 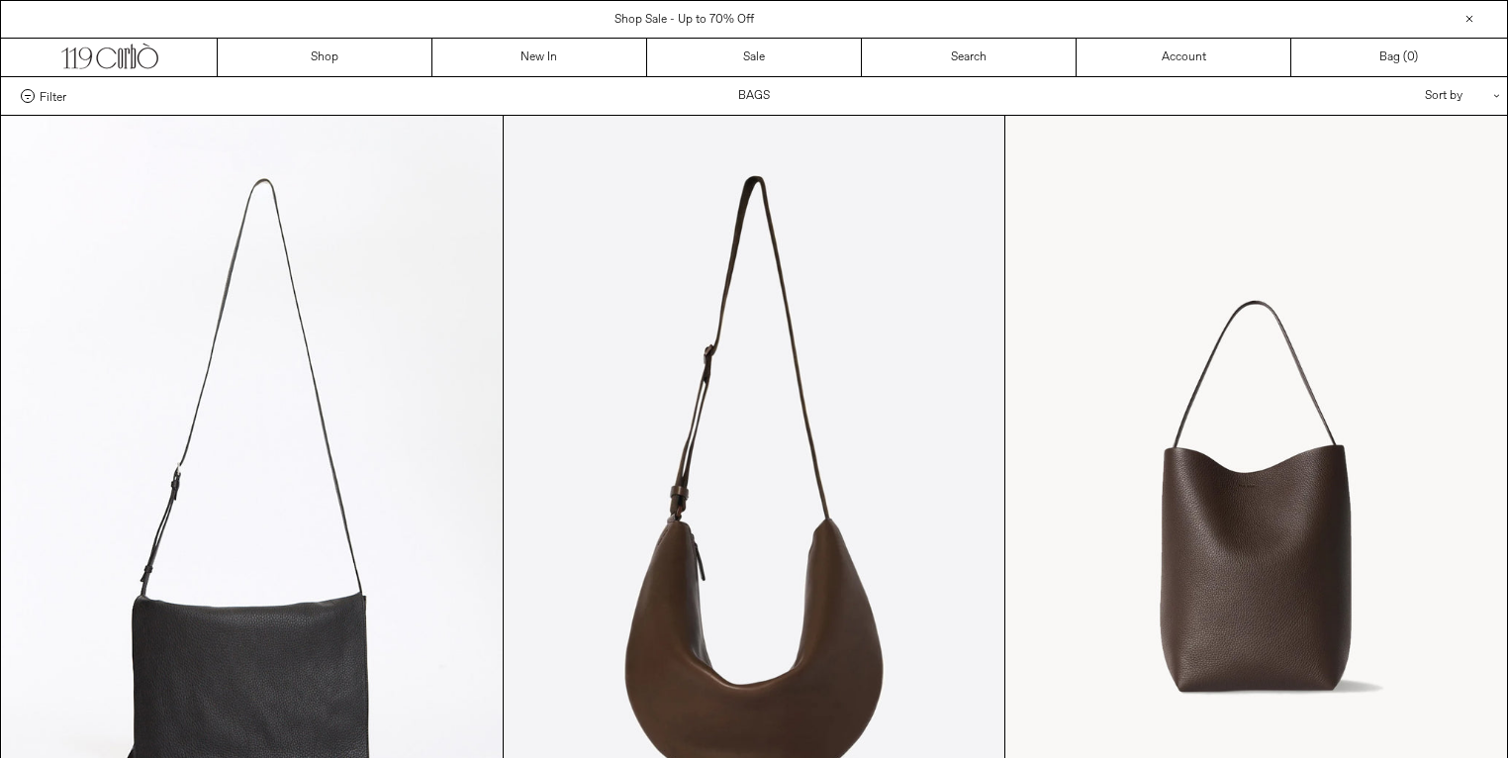 What do you see at coordinates (539, 57) in the screenshot?
I see `a: New In` at bounding box center [539, 57].